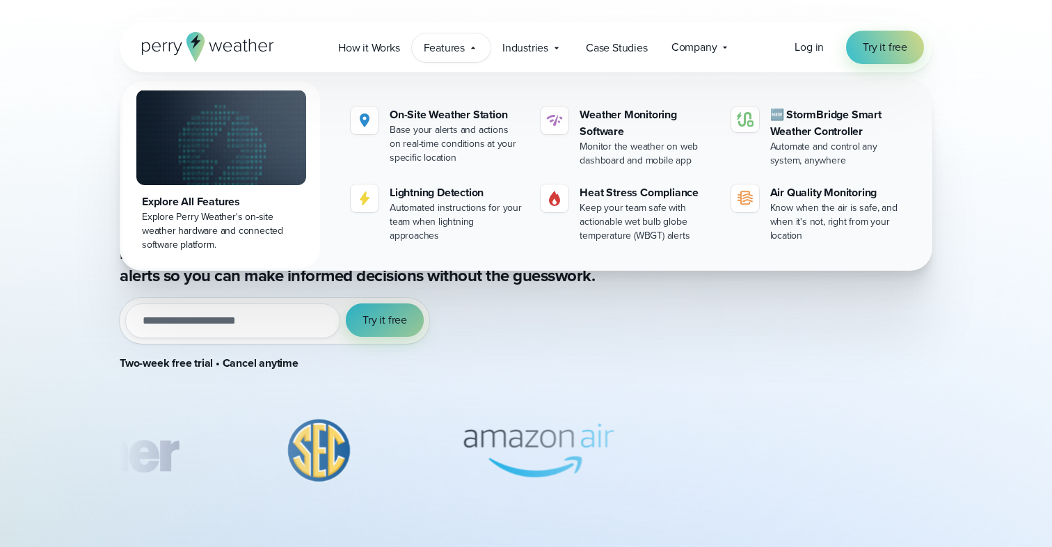  Describe the element at coordinates (555, 198) in the screenshot. I see `img: Gas.svg` at that location.